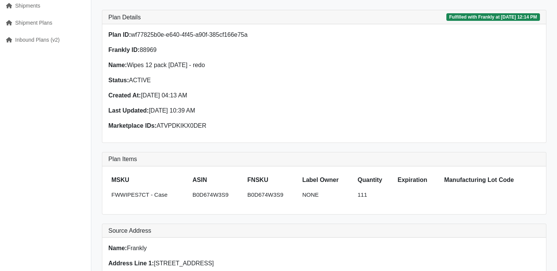 Image resolution: width=557 pixels, height=271 pixels. What do you see at coordinates (149, 195) in the screenshot?
I see `td: FWWIPES7CT - Case` at bounding box center [149, 195].